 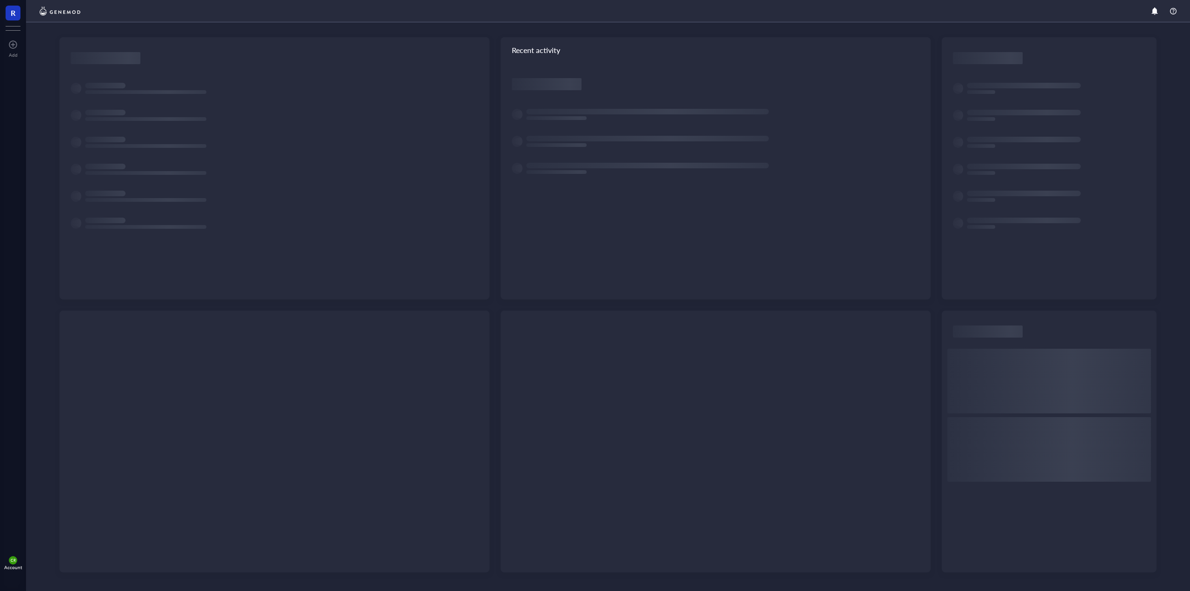 What do you see at coordinates (13, 13) in the screenshot?
I see `span: R` at bounding box center [13, 13].